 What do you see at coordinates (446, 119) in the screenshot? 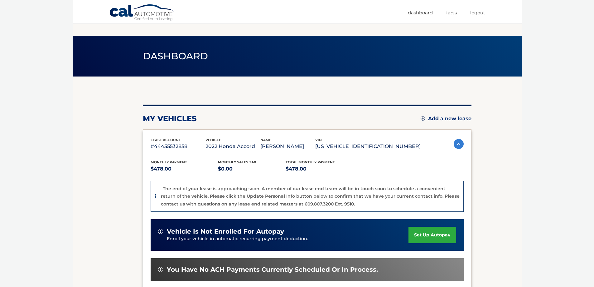
I see `a: Add a new lease` at bounding box center [446, 119].